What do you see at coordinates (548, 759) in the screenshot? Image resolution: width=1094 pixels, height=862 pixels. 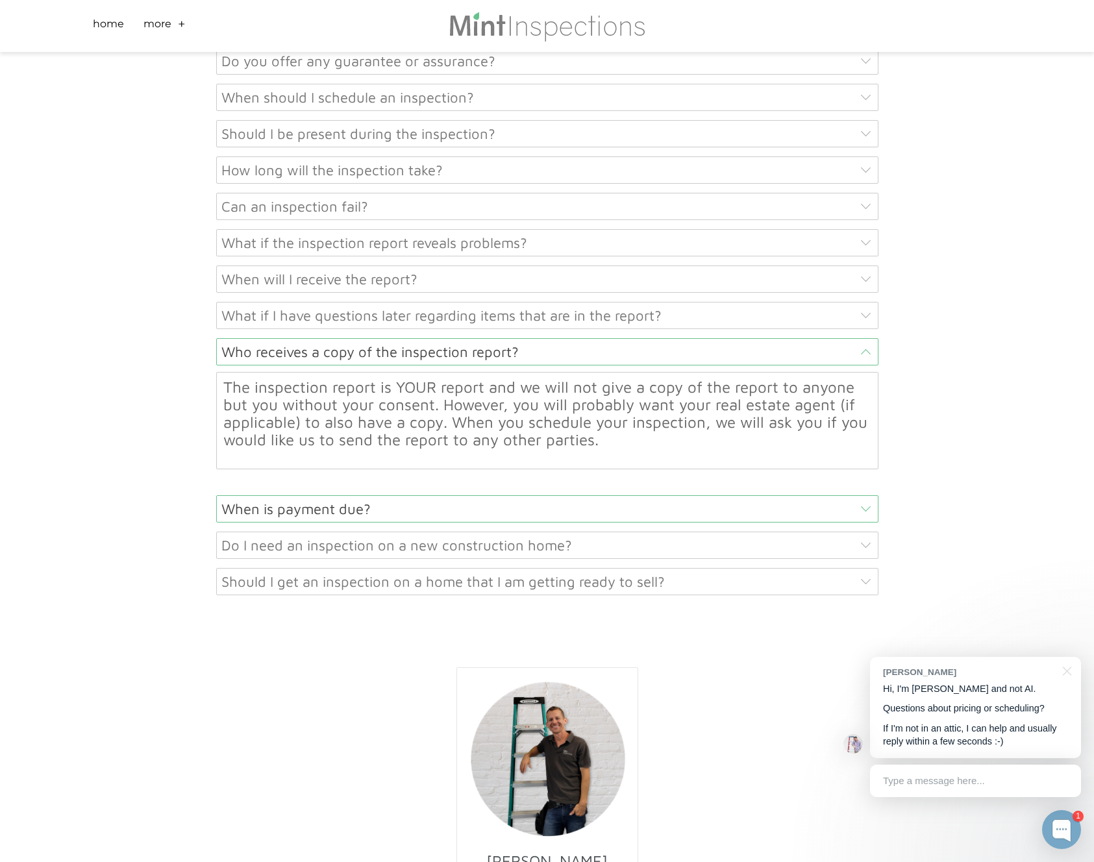 I see `img: Picture` at bounding box center [548, 759].